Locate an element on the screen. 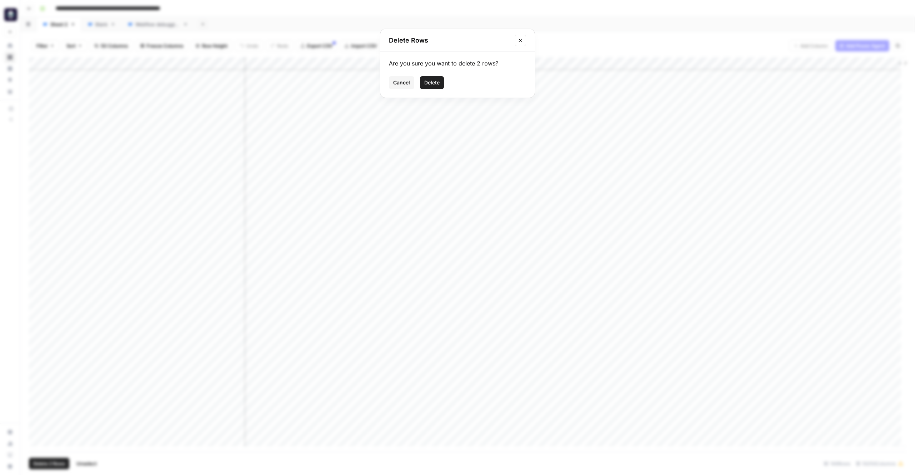 This screenshot has width=915, height=475. button: Cancel is located at coordinates (402, 83).